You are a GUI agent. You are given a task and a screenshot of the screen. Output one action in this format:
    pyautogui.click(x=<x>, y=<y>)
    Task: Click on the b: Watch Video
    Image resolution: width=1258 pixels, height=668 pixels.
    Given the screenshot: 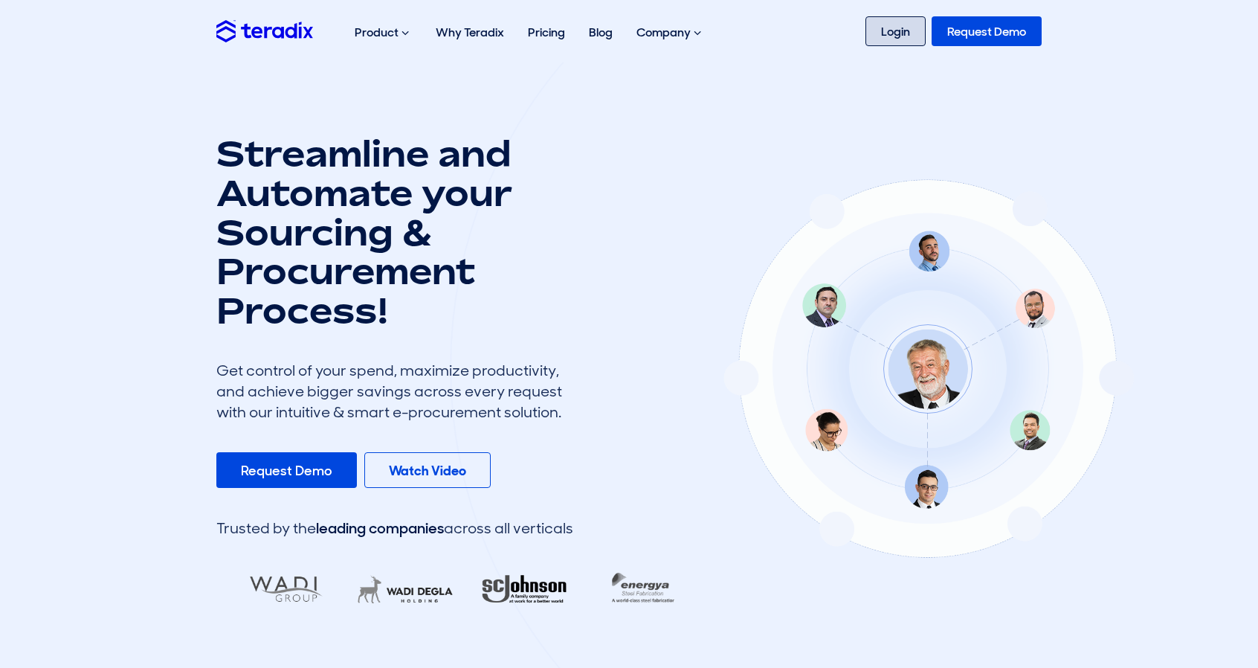 What is the action you would take?
    pyautogui.click(x=428, y=471)
    